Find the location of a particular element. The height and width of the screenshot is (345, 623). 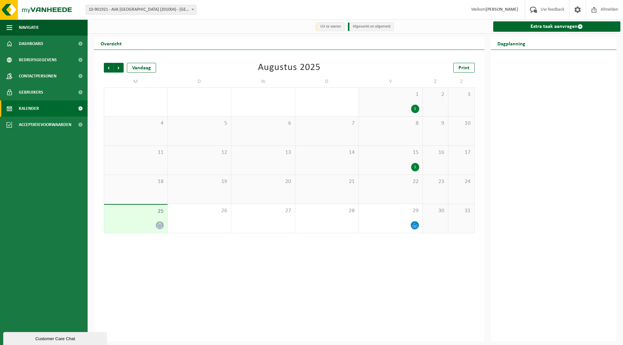

h2: Dagplanning is located at coordinates (511, 43).